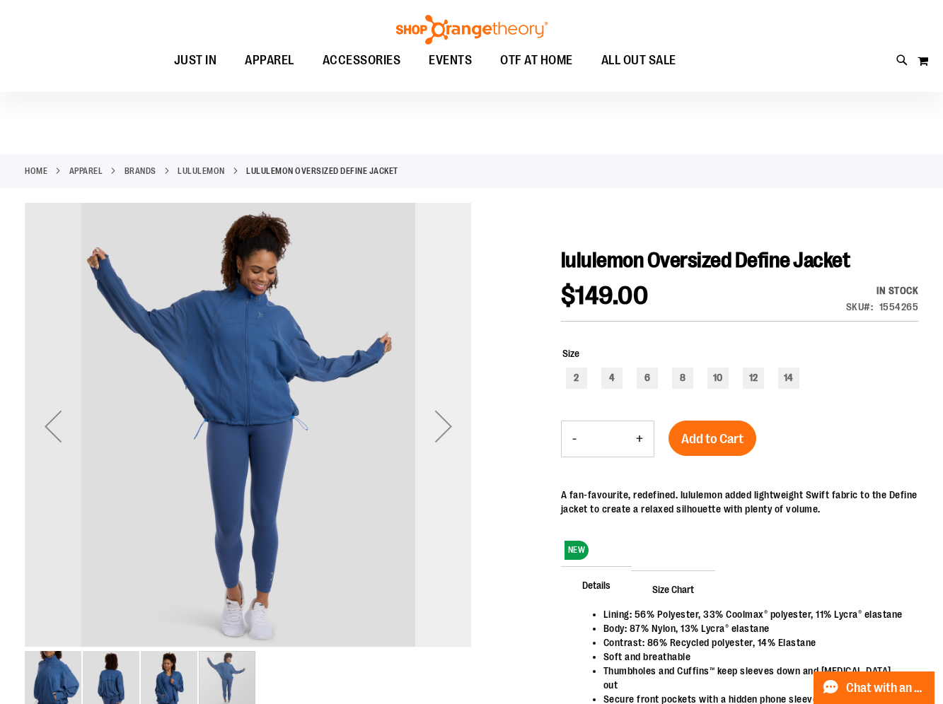 The height and width of the screenshot is (704, 943). Describe the element at coordinates (718, 378) in the screenshot. I see `div: 10` at that location.